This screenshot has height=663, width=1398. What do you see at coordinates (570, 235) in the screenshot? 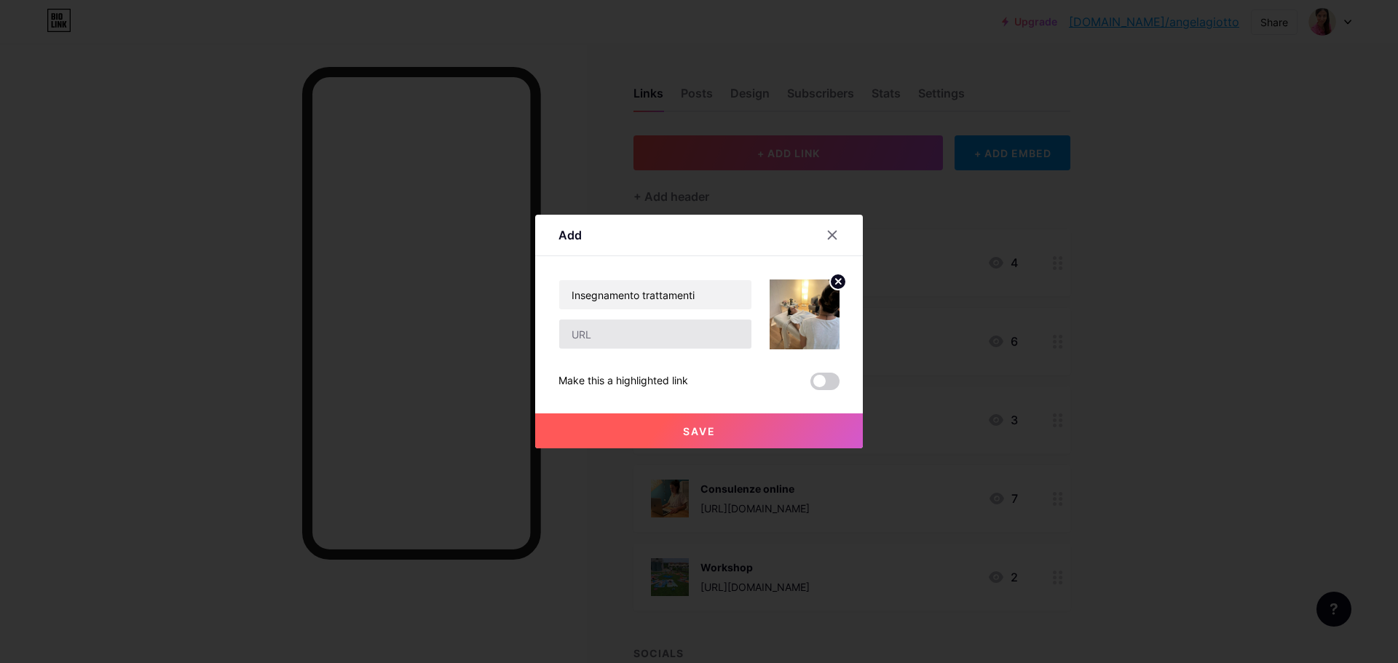
I see `div: Add` at bounding box center [570, 235].